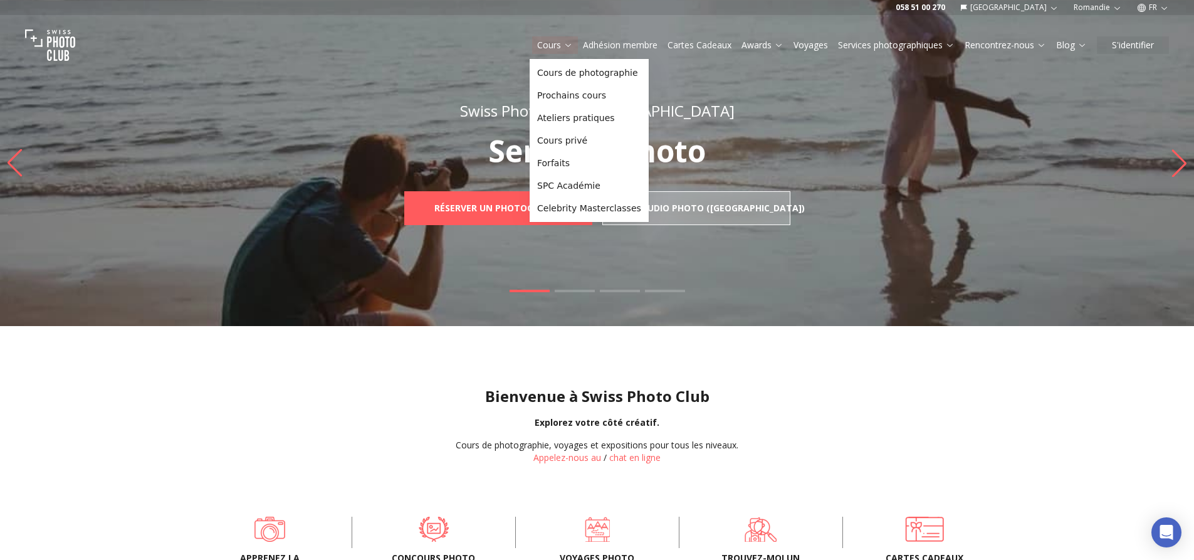 This screenshot has width=1194, height=560. What do you see at coordinates (597, 151) in the screenshot?
I see `p: Services Photo` at bounding box center [597, 151].